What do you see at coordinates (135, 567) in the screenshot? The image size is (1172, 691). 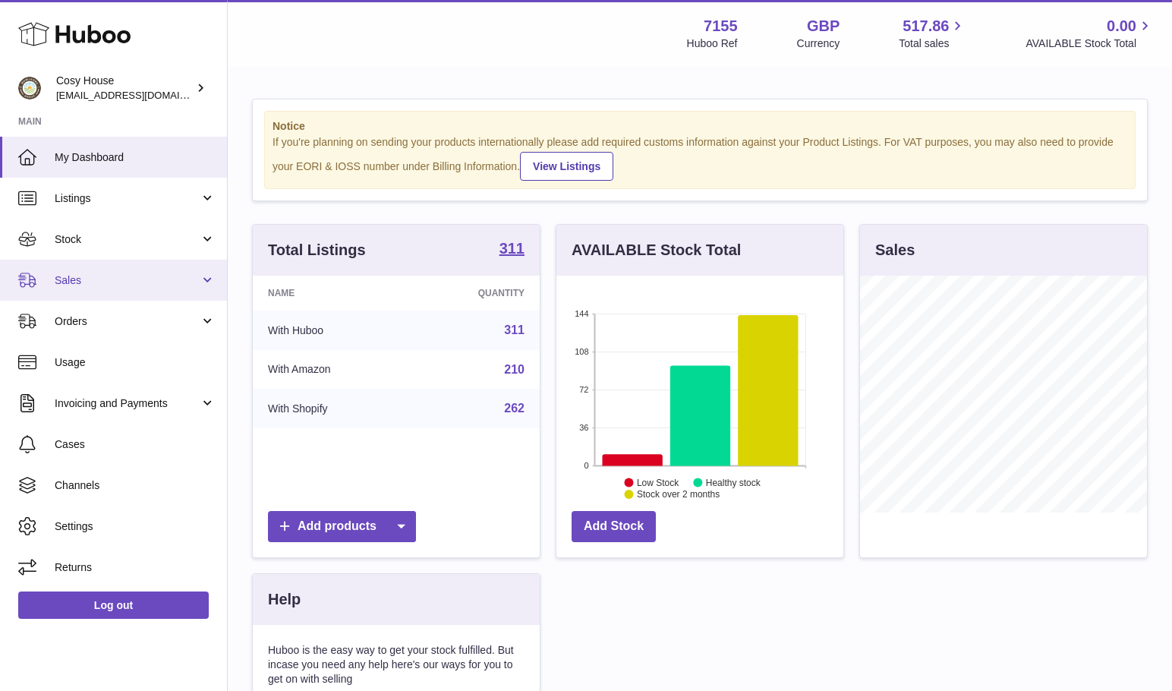 I see `span: Returns` at bounding box center [135, 567].